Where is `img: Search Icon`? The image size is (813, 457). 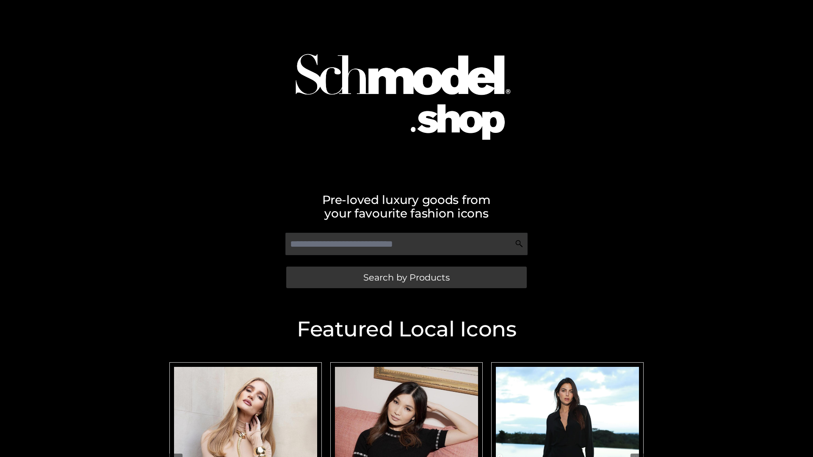
img: Search Icon is located at coordinates (519, 244).